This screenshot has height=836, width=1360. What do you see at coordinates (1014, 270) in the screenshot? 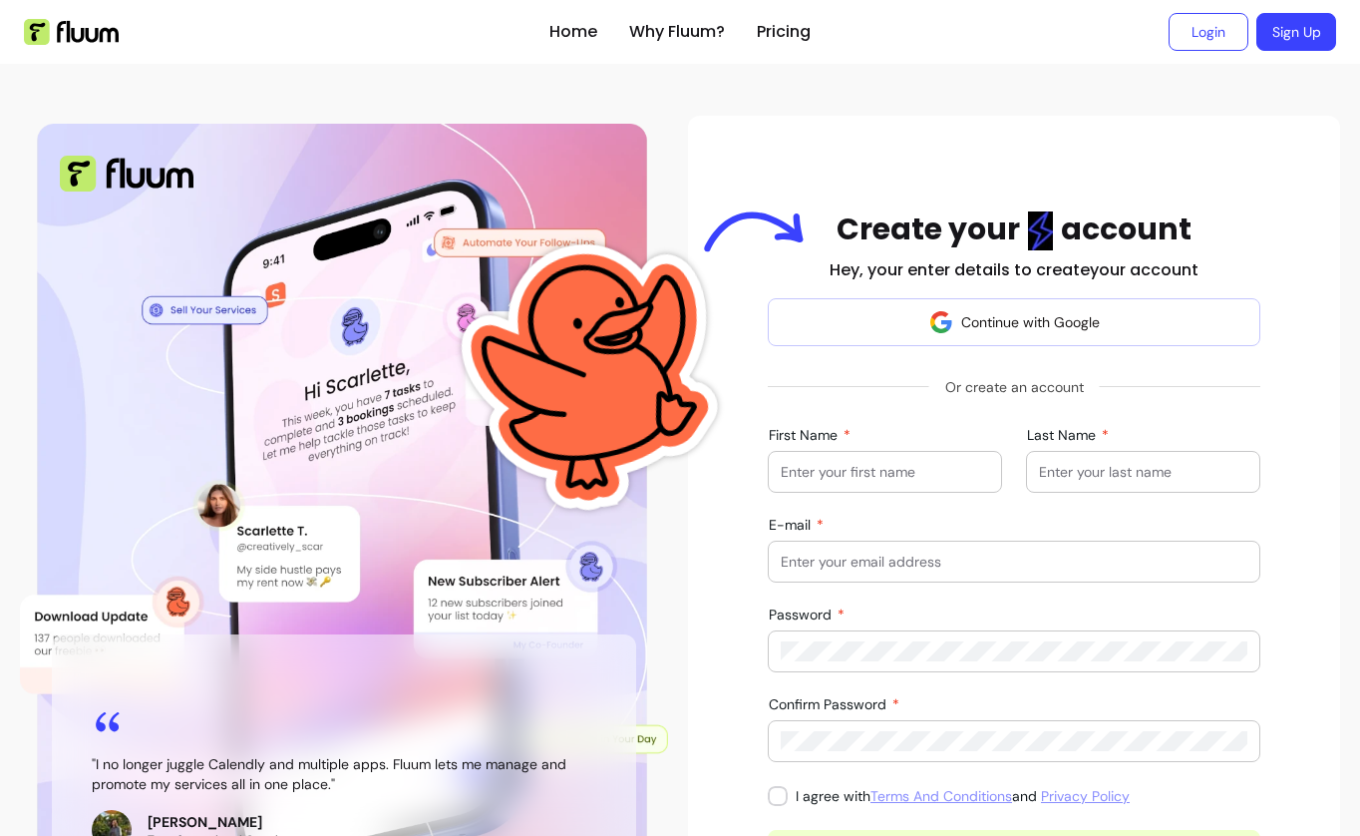
I see `h2: Hey, your enter details to create your account` at bounding box center [1014, 270].